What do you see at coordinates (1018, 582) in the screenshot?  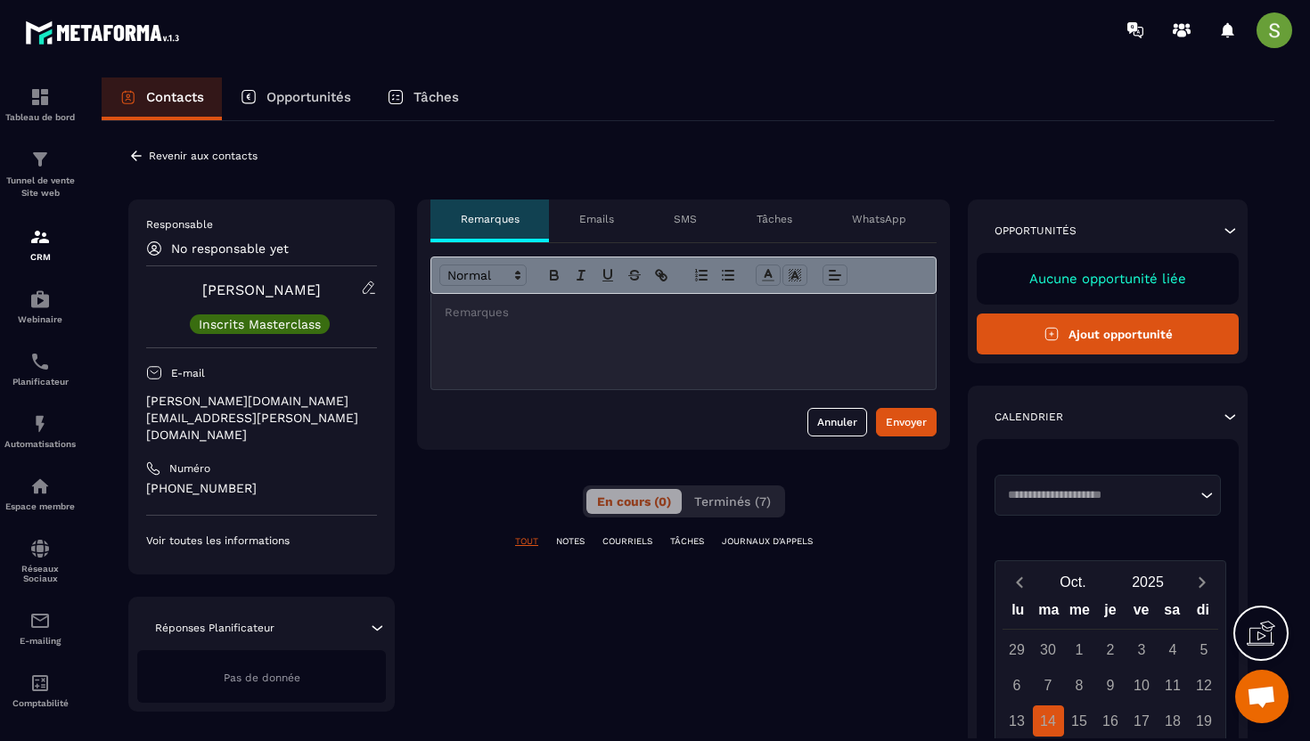 I see `button: Previous month` at bounding box center [1018, 582].